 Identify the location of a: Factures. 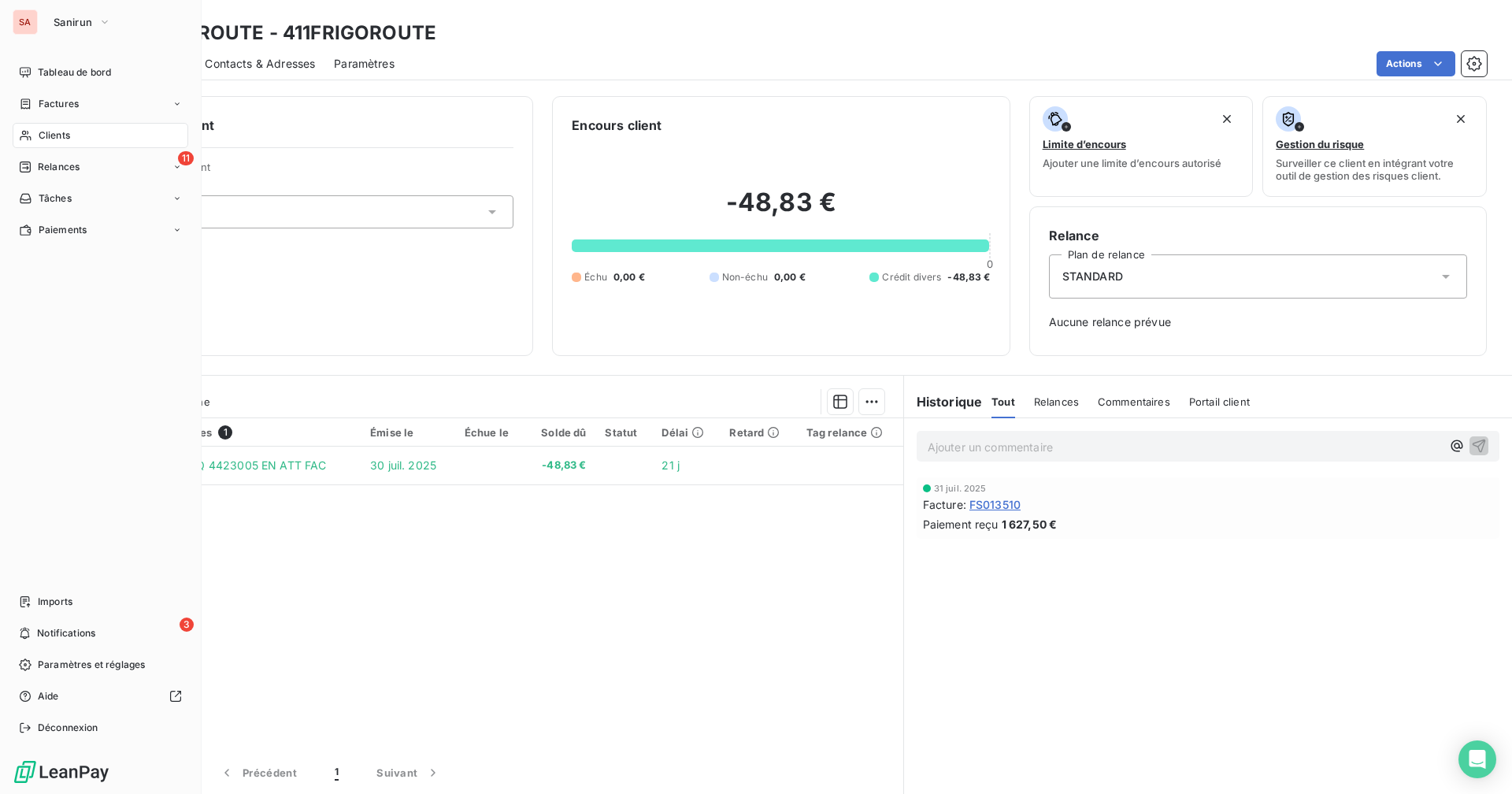
(100, 104).